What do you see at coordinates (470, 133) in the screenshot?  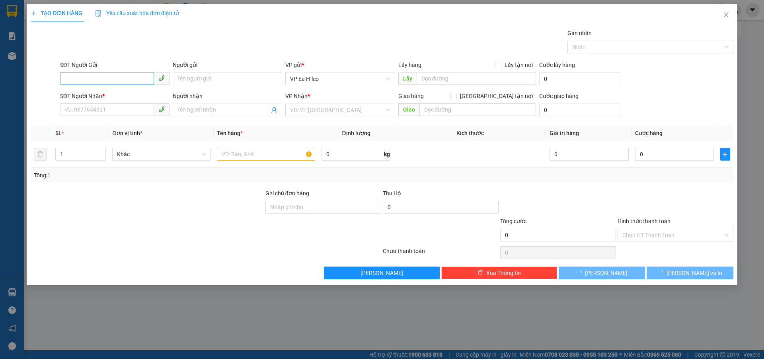 I see `span: Kích thước` at bounding box center [470, 133].